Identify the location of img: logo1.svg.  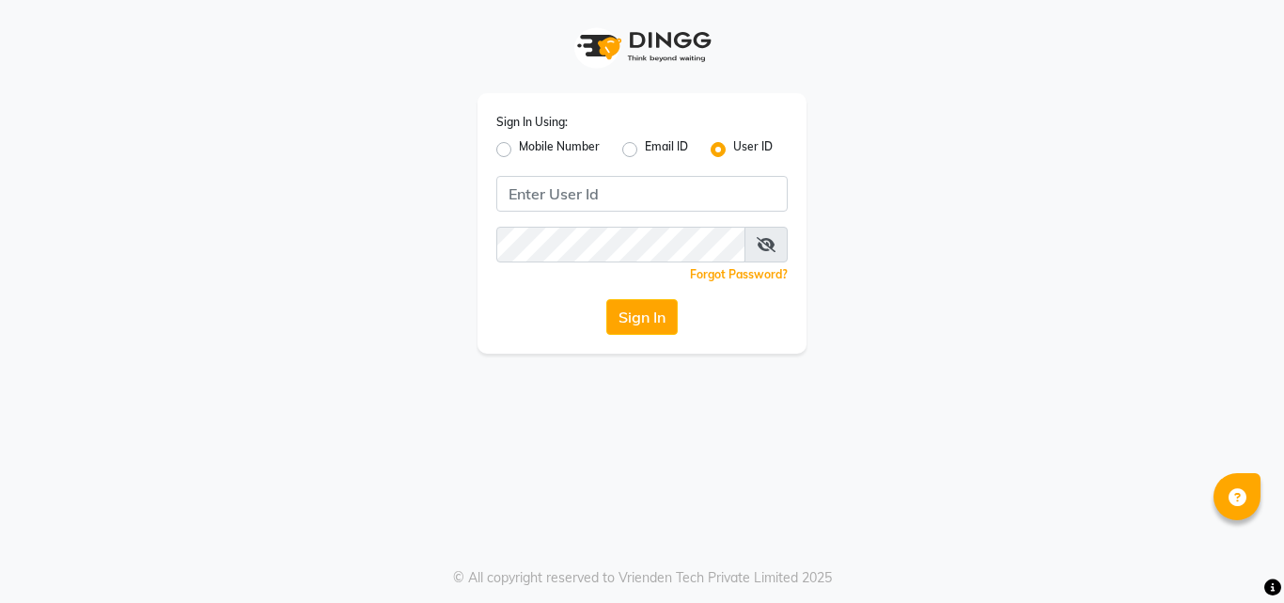
(642, 46).